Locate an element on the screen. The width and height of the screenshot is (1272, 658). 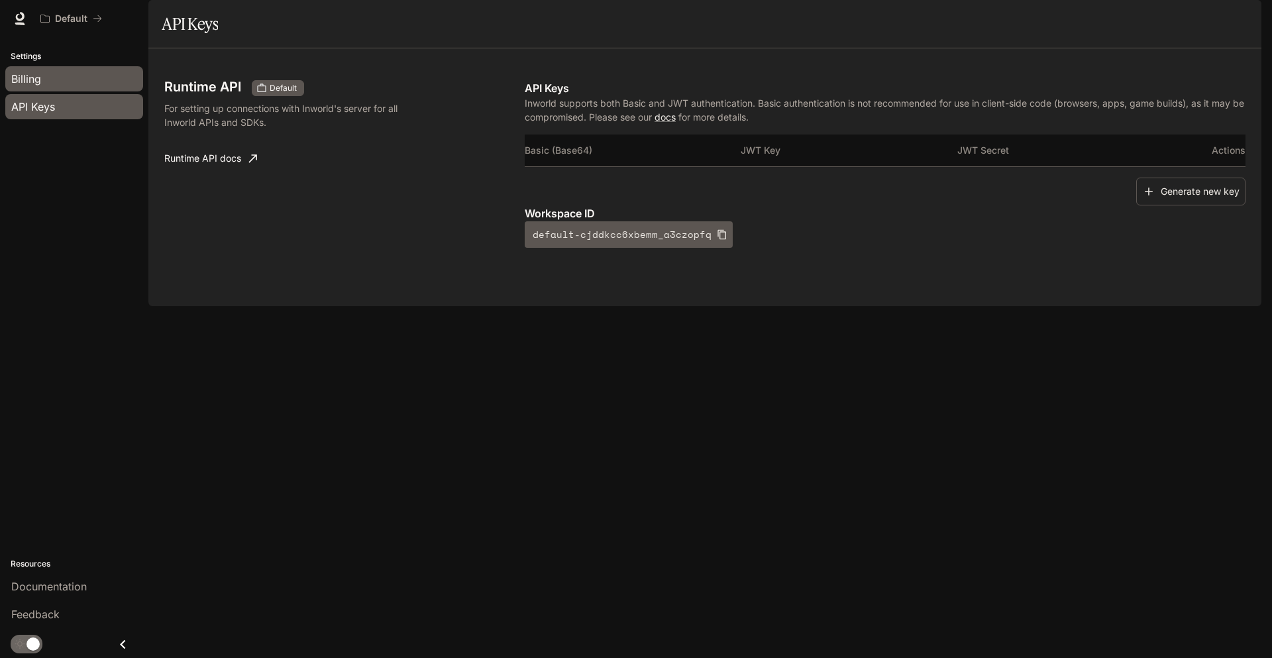
div: These keys will apply to your current workspace only is located at coordinates (278, 88).